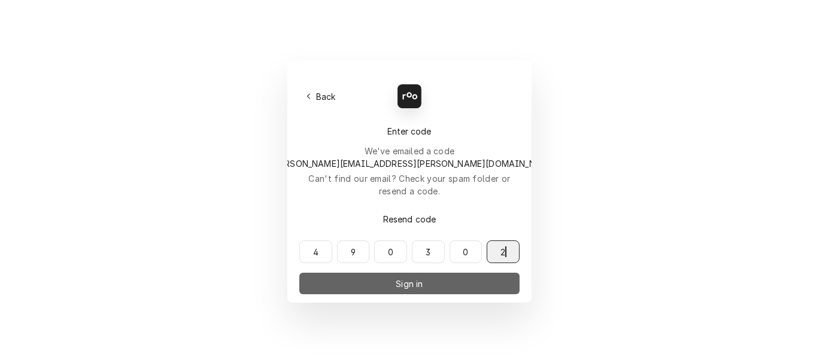 This screenshot has height=363, width=819. I want to click on span: Resend code, so click(409, 219).